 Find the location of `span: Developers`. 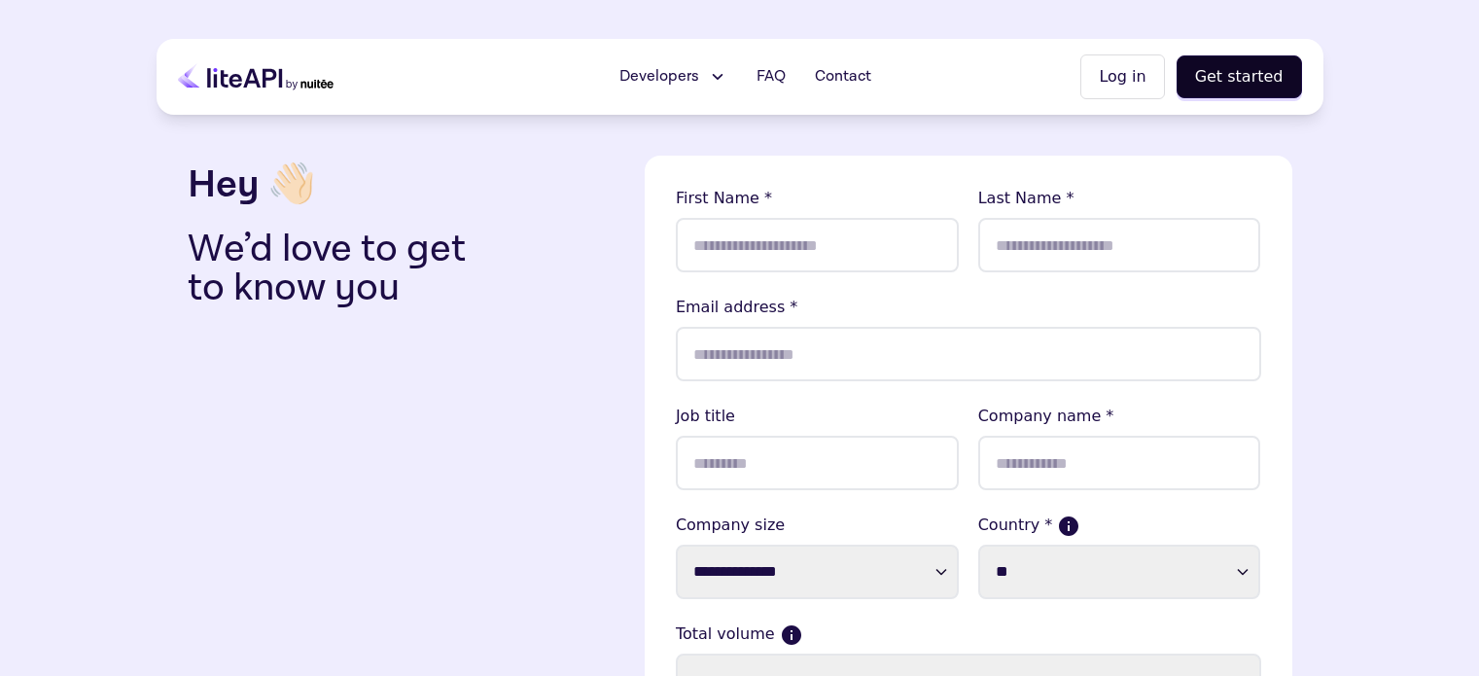

span: Developers is located at coordinates (659, 77).